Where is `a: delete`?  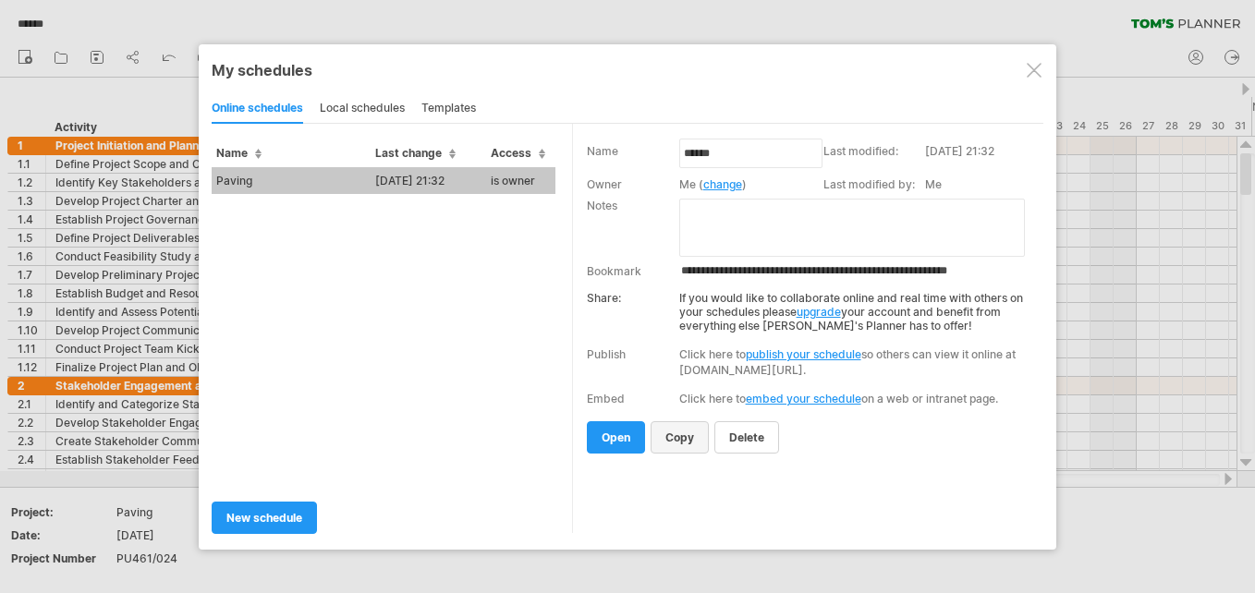
a: delete is located at coordinates (747, 437).